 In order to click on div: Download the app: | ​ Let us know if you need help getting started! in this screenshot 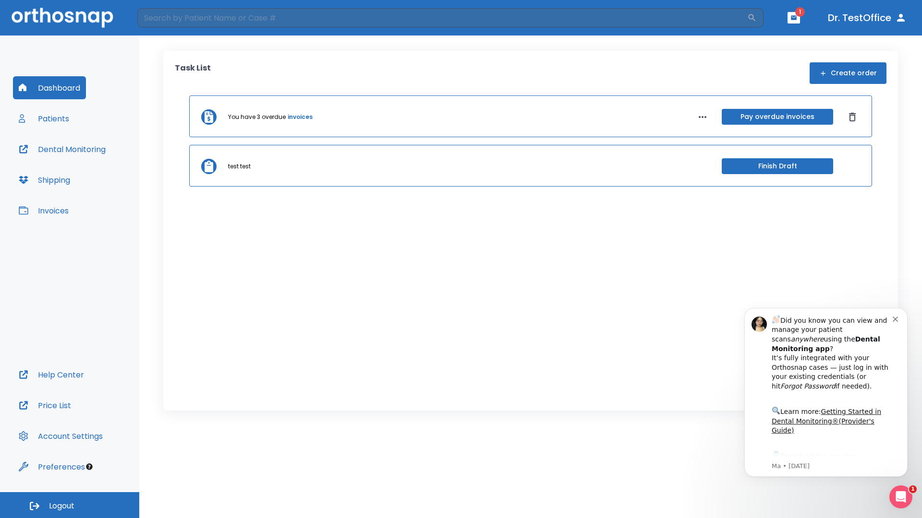, I will do `click(102, 181)`.